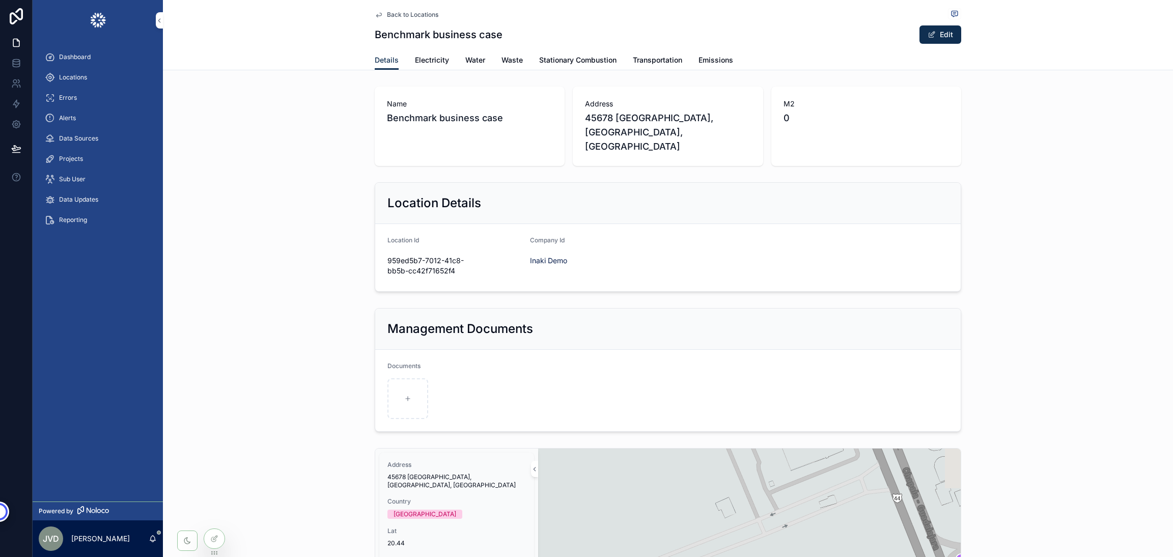  I want to click on a: Water, so click(475, 61).